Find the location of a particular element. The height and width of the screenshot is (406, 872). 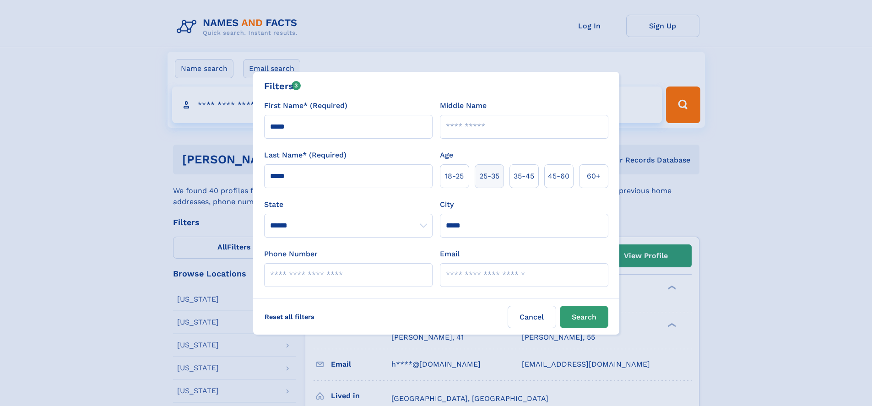

label: Reset all filters is located at coordinates (289, 317).